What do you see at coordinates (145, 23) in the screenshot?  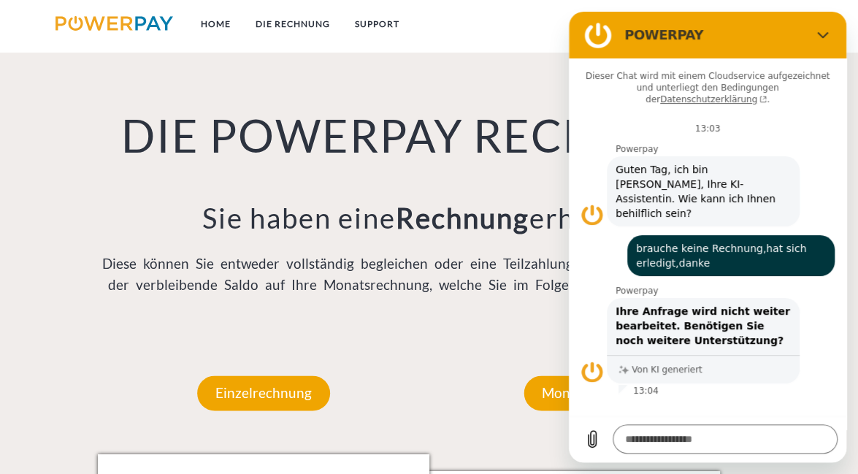 I see `h2: POWERPAY` at bounding box center [145, 23].